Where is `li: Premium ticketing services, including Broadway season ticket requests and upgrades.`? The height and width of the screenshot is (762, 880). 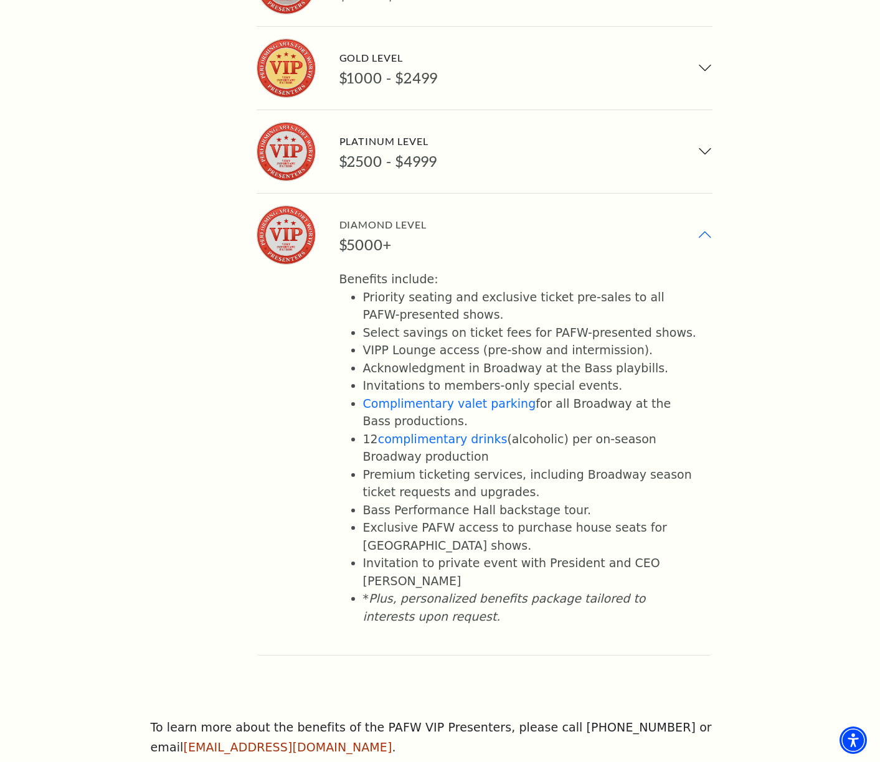 li: Premium ticketing services, including Broadway season ticket requests and upgrades. is located at coordinates (530, 483).